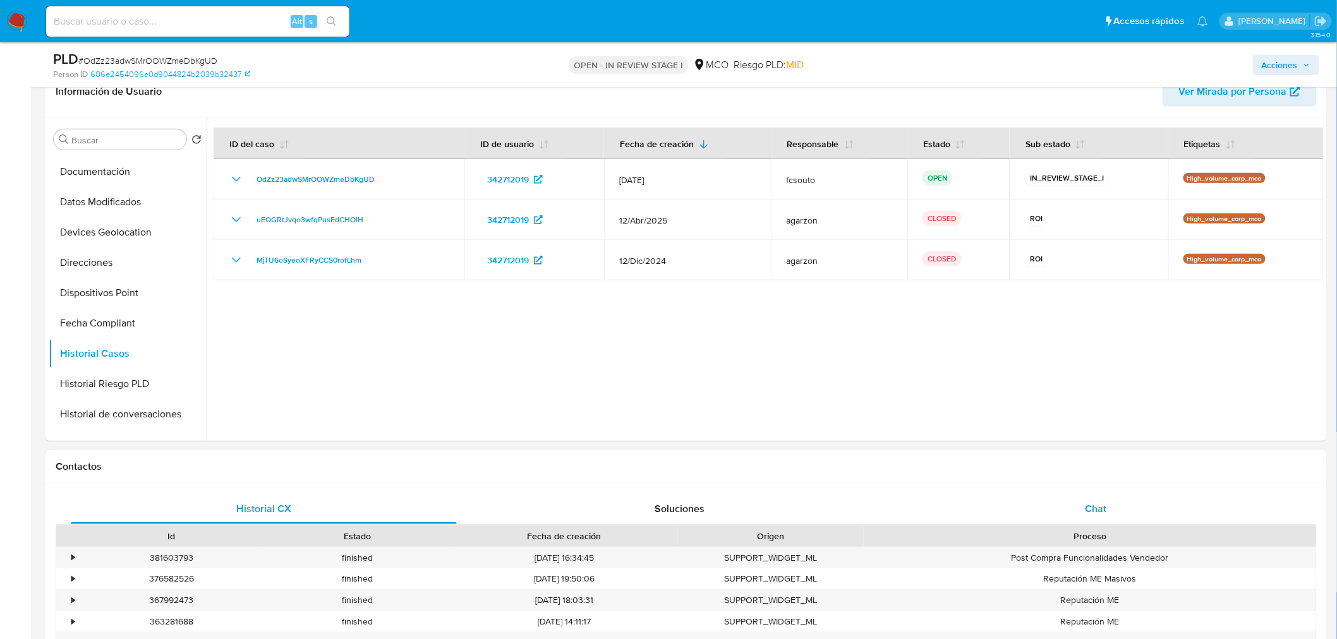 This screenshot has width=1337, height=639. What do you see at coordinates (128, 354) in the screenshot?
I see `button: Historial Casos` at bounding box center [128, 354].